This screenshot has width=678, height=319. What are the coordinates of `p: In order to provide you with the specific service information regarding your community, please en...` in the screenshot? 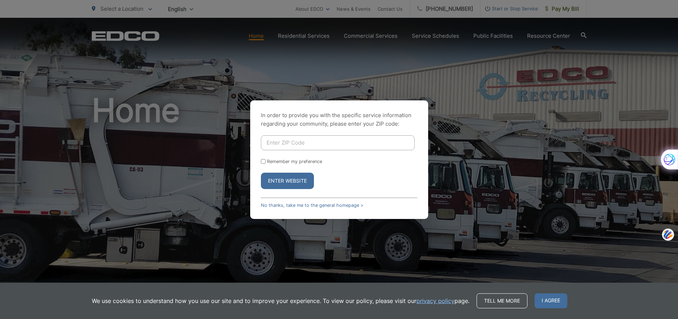 It's located at (339, 120).